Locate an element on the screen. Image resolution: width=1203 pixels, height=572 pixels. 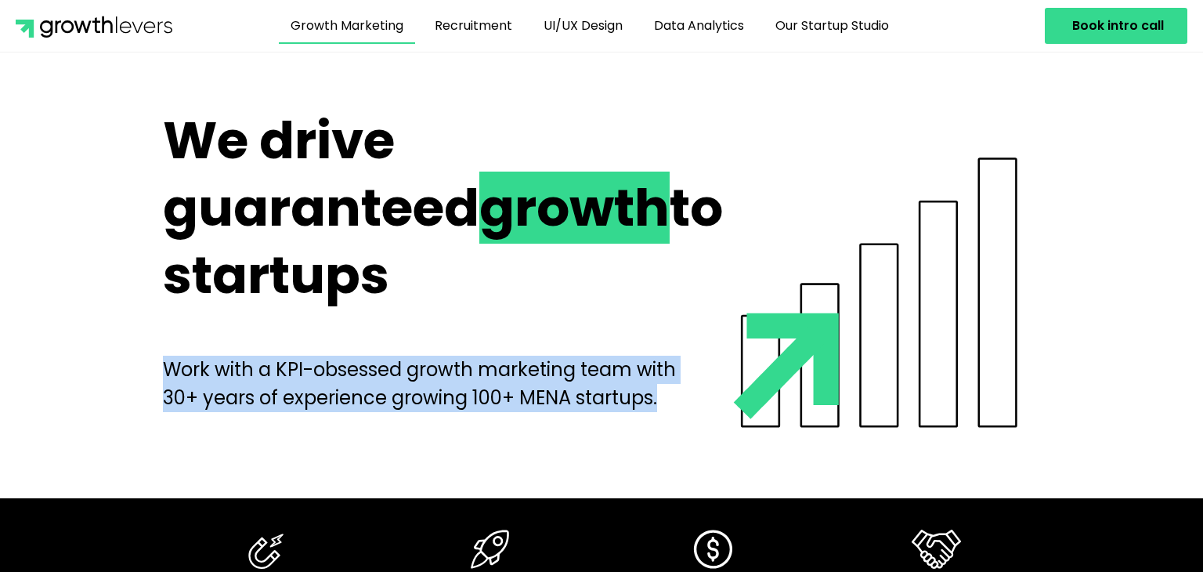
span: Book intro call is located at coordinates (1117, 26).